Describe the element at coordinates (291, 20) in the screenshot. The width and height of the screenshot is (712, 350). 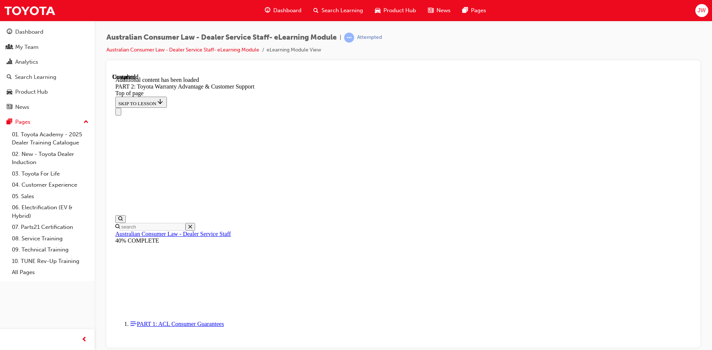
I see `div: Top of page` at that location.